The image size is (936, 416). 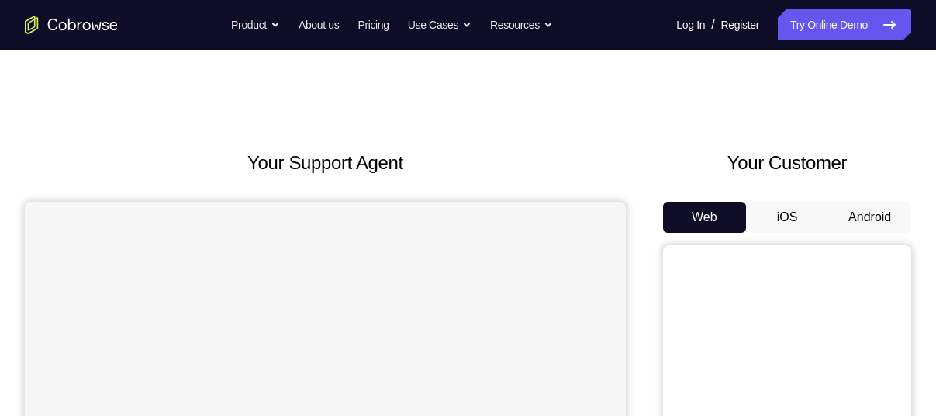 I want to click on a: About us, so click(x=319, y=25).